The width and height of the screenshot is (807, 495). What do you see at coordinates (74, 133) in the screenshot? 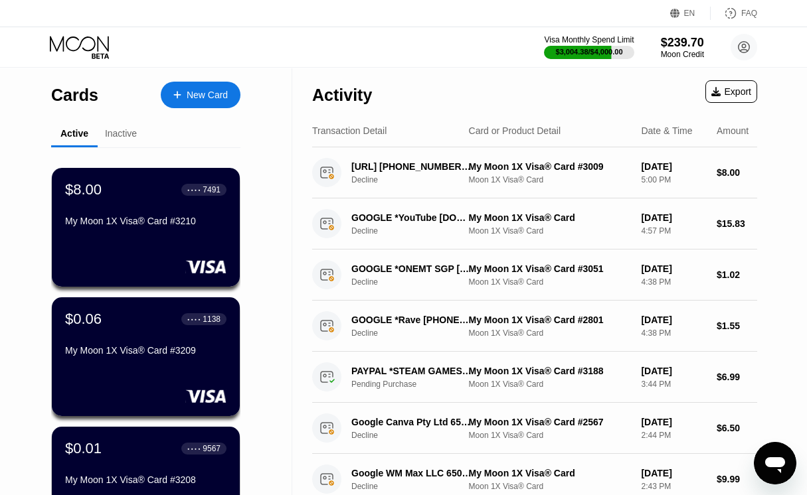
I see `div: Active` at bounding box center [74, 133].